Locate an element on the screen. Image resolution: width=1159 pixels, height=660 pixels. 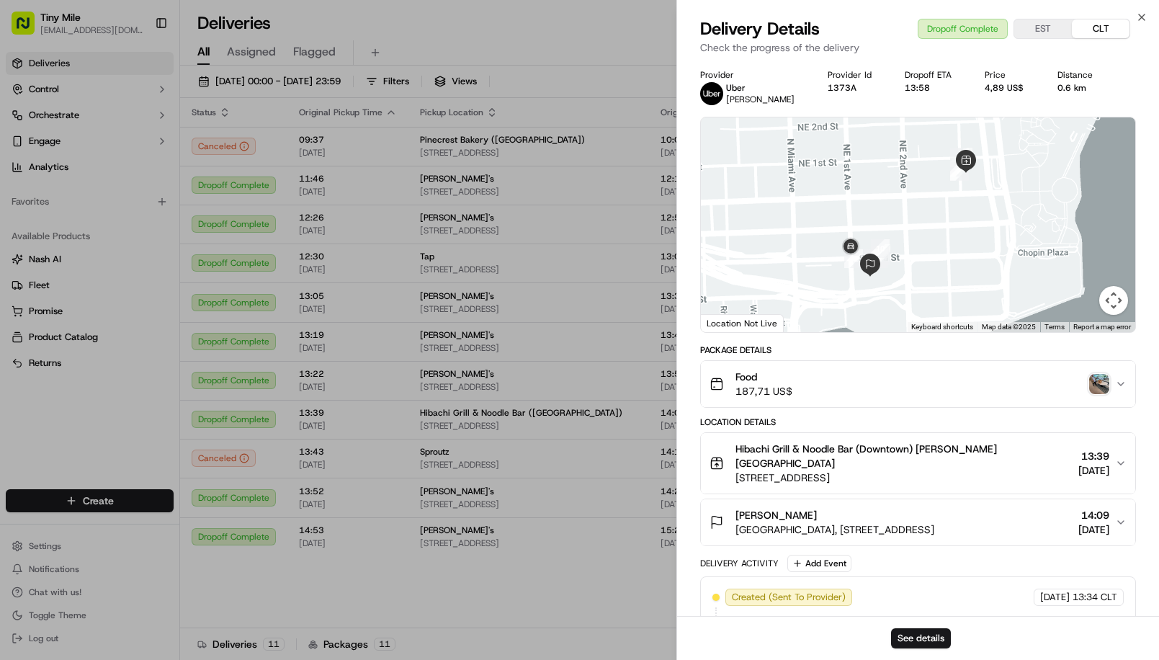
span: Delivery Details is located at coordinates (760, 29).